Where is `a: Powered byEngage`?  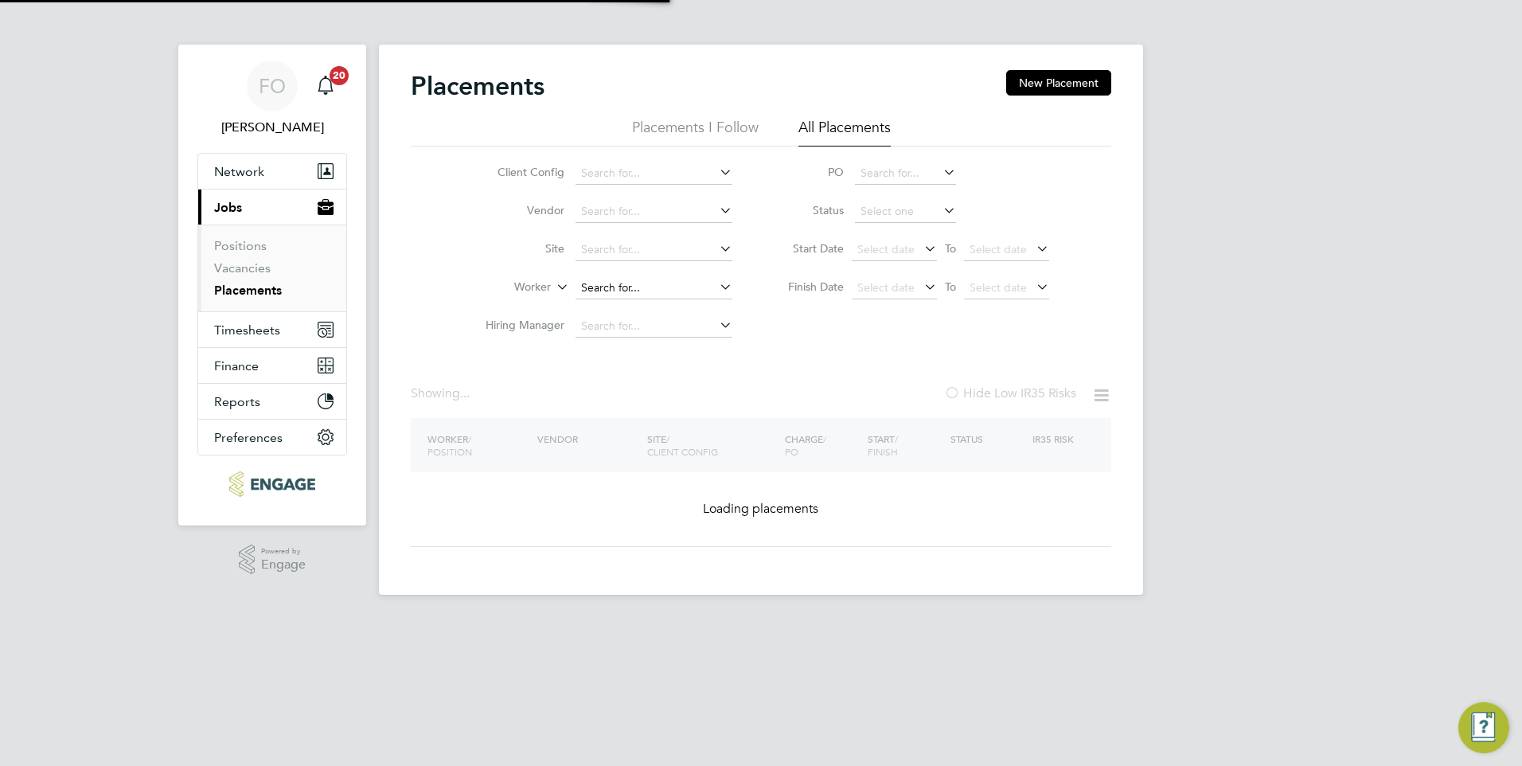 a: Powered byEngage is located at coordinates (272, 560).